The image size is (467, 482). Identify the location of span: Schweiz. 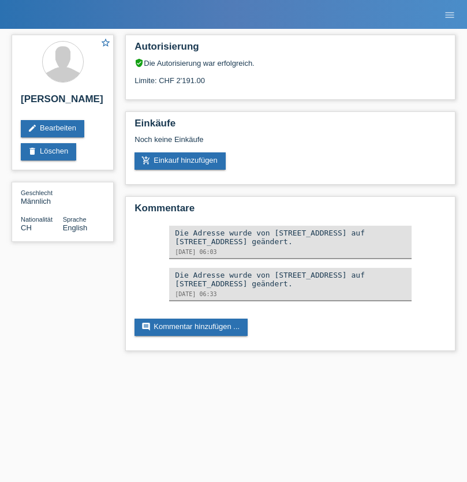
(26, 227).